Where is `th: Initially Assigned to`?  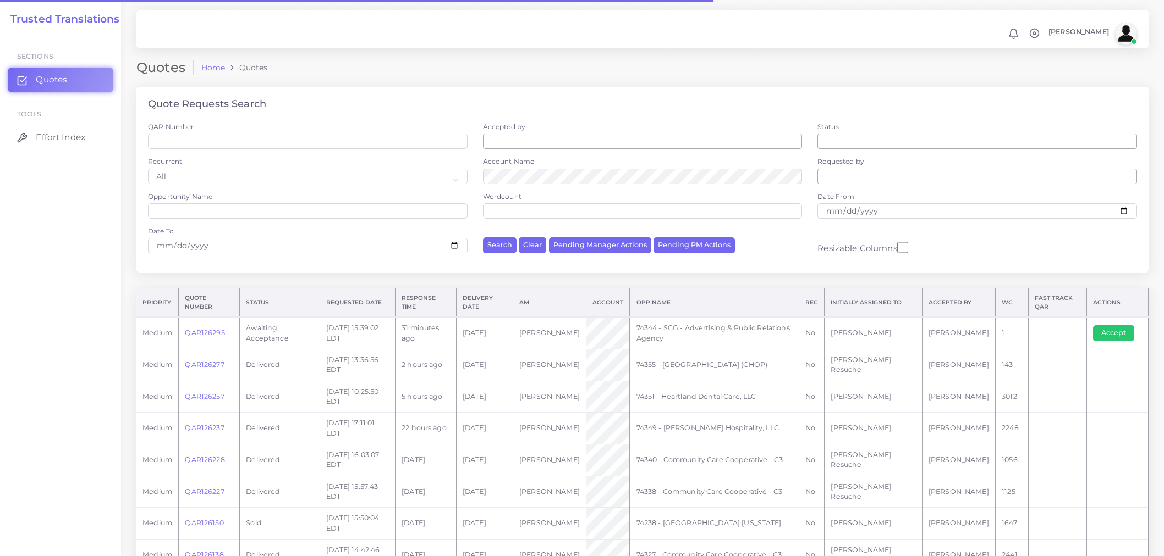
th: Initially Assigned to is located at coordinates (873, 303).